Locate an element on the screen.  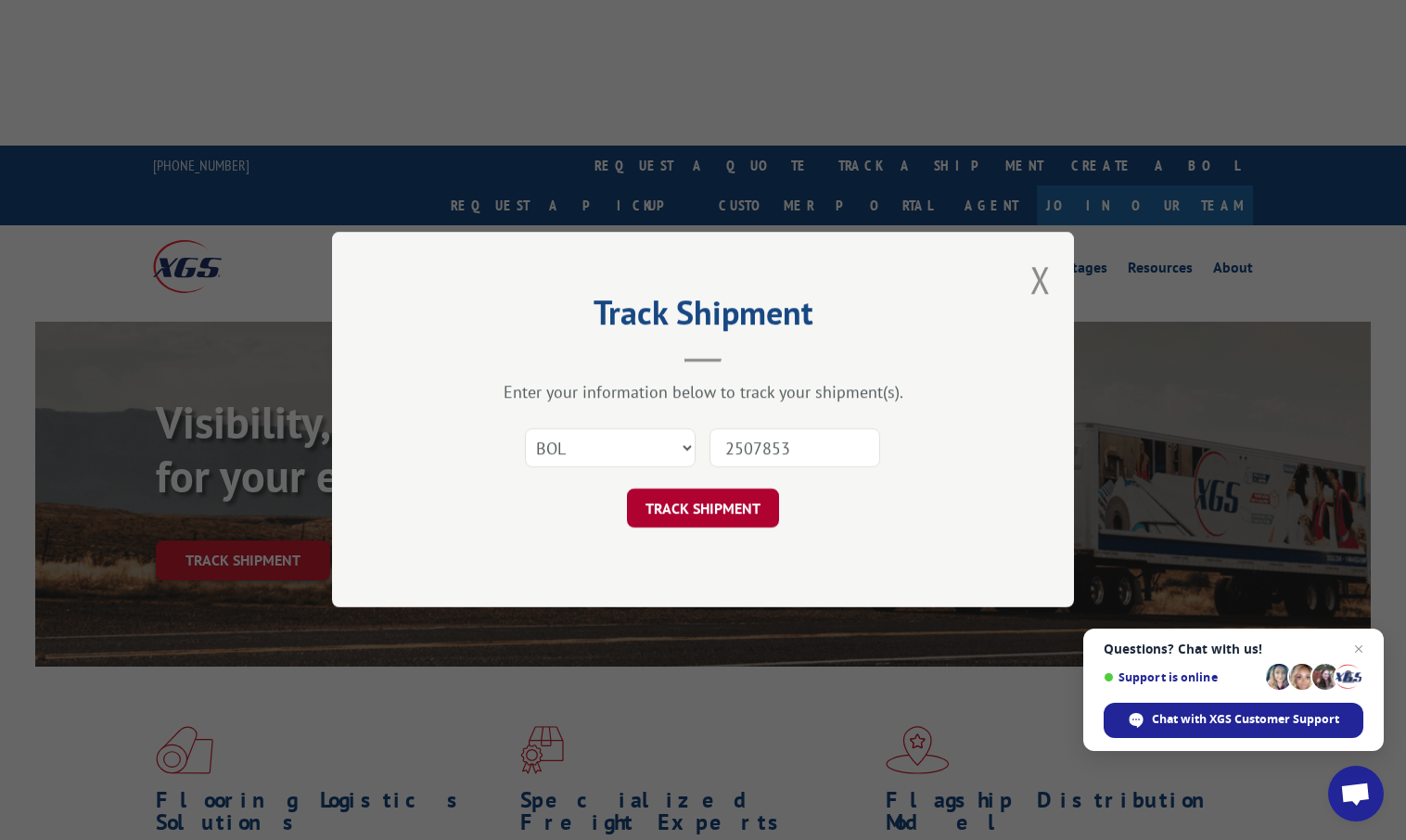
input: Number(s) is located at coordinates (795, 449).